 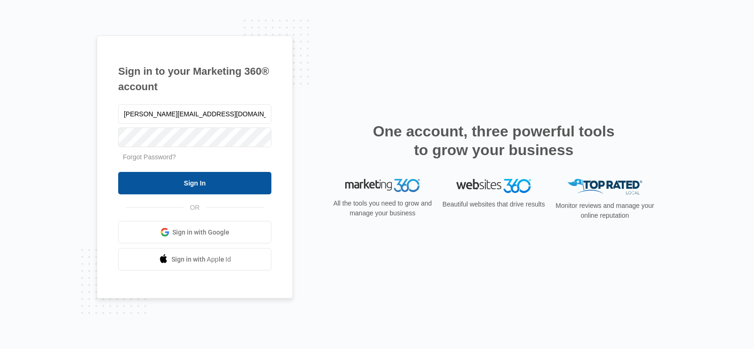 What do you see at coordinates (195, 114) in the screenshot?
I see `input: Email` at bounding box center [195, 114].